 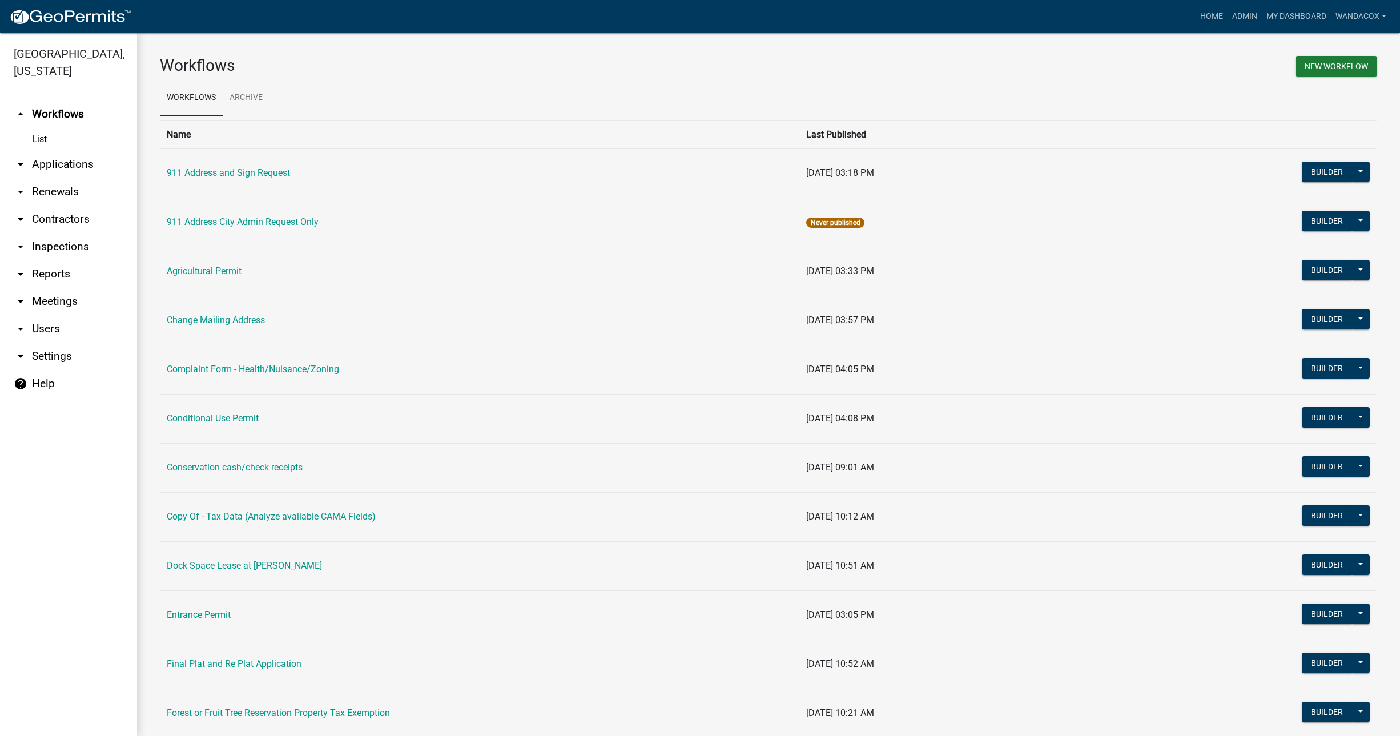 I want to click on i: help, so click(x=21, y=384).